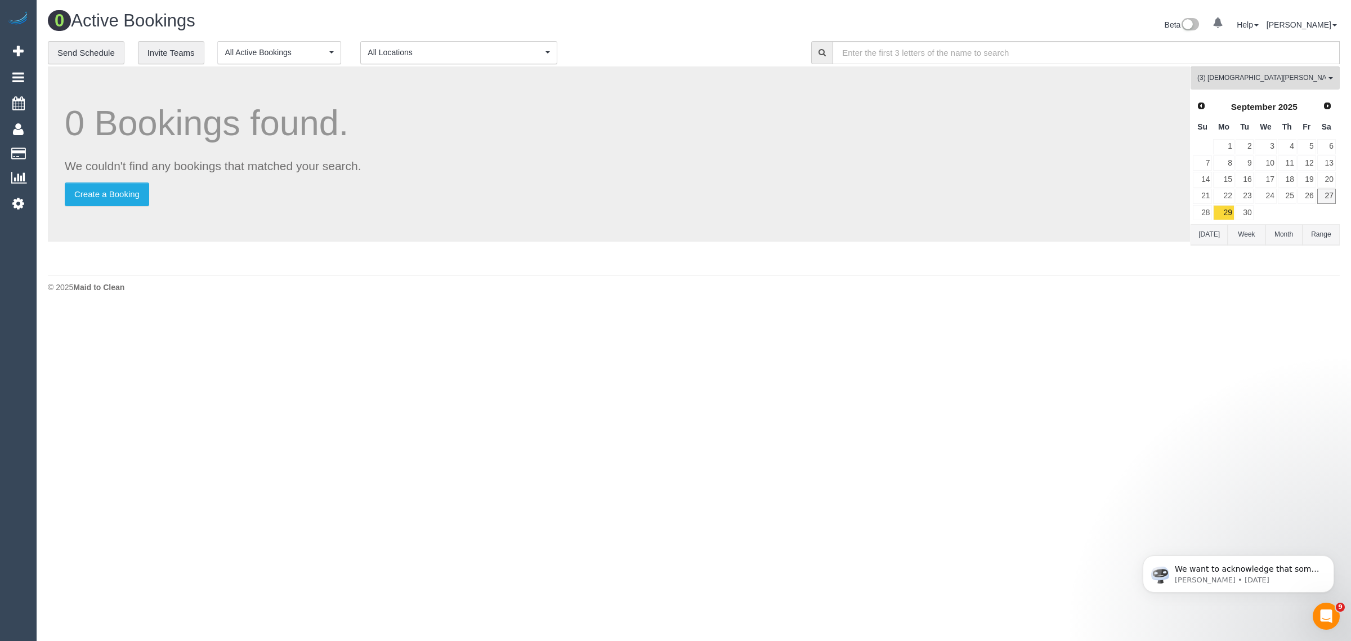  I want to click on span: Sunday, so click(1203, 127).